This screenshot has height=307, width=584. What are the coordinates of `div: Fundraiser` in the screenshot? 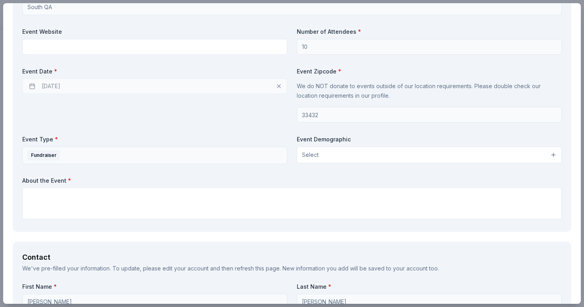 It's located at (44, 155).